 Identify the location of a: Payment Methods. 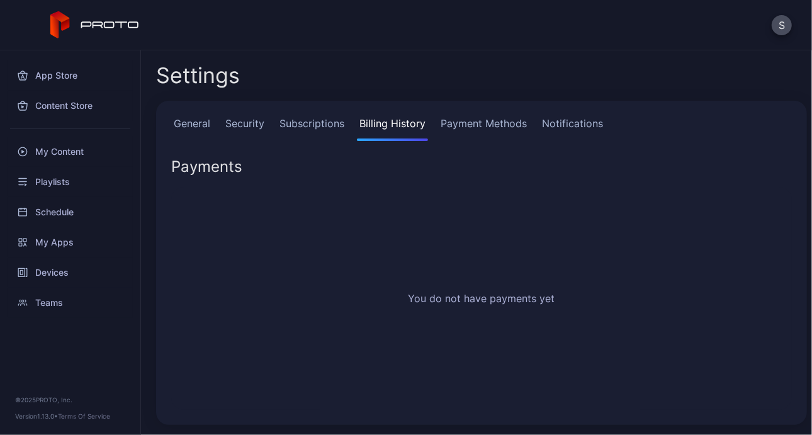
(484, 128).